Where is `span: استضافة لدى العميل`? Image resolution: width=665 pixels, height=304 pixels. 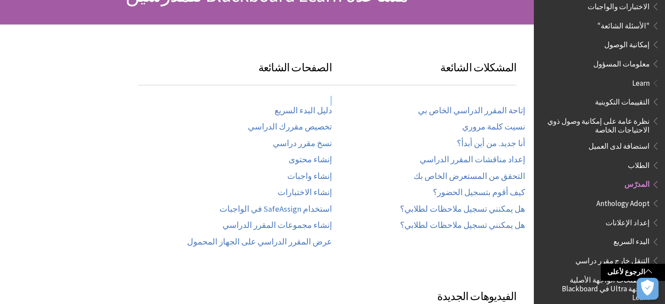 span: استضافة لدى العميل is located at coordinates (619, 144).